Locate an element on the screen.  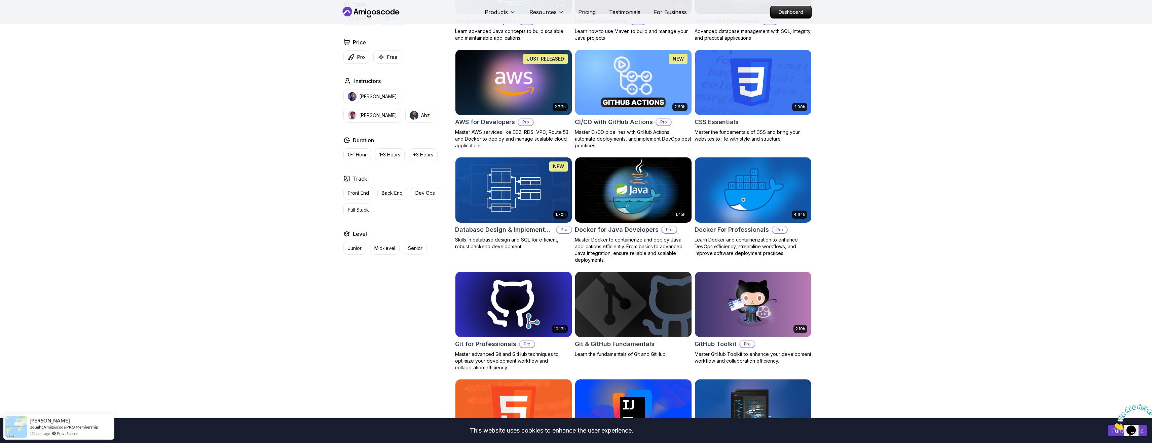
a: CSS Essentials card2.08hCSS EssentialsMaster the fundamentals of CSS and bring your websites to l... is located at coordinates (753, 96).